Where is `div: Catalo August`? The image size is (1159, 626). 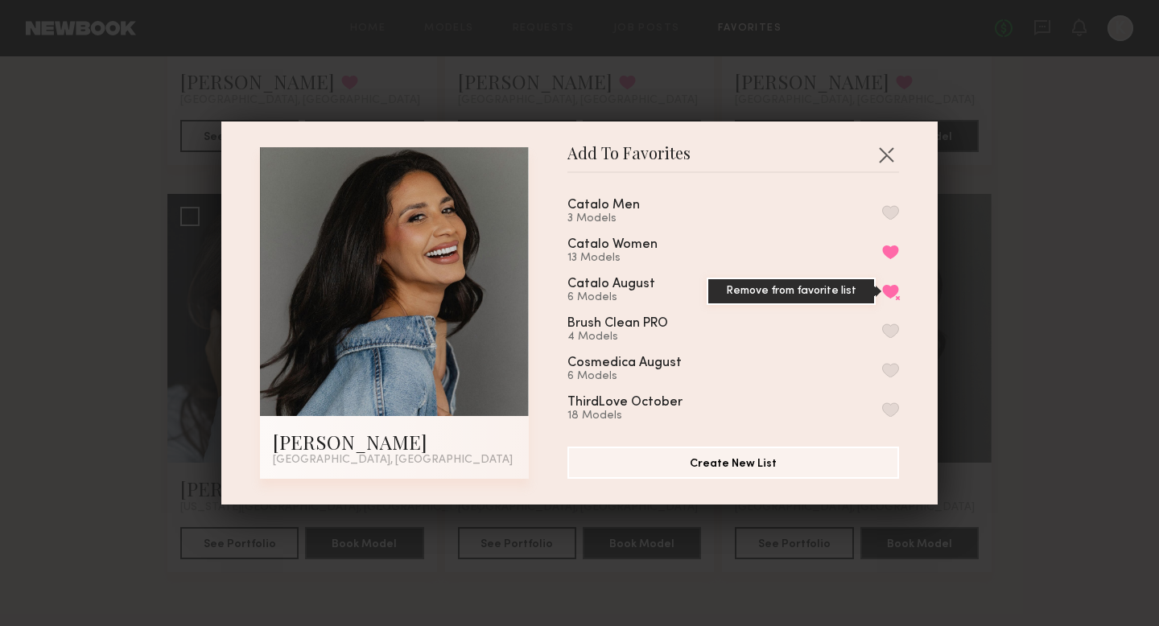
div: Catalo August is located at coordinates (611, 284).